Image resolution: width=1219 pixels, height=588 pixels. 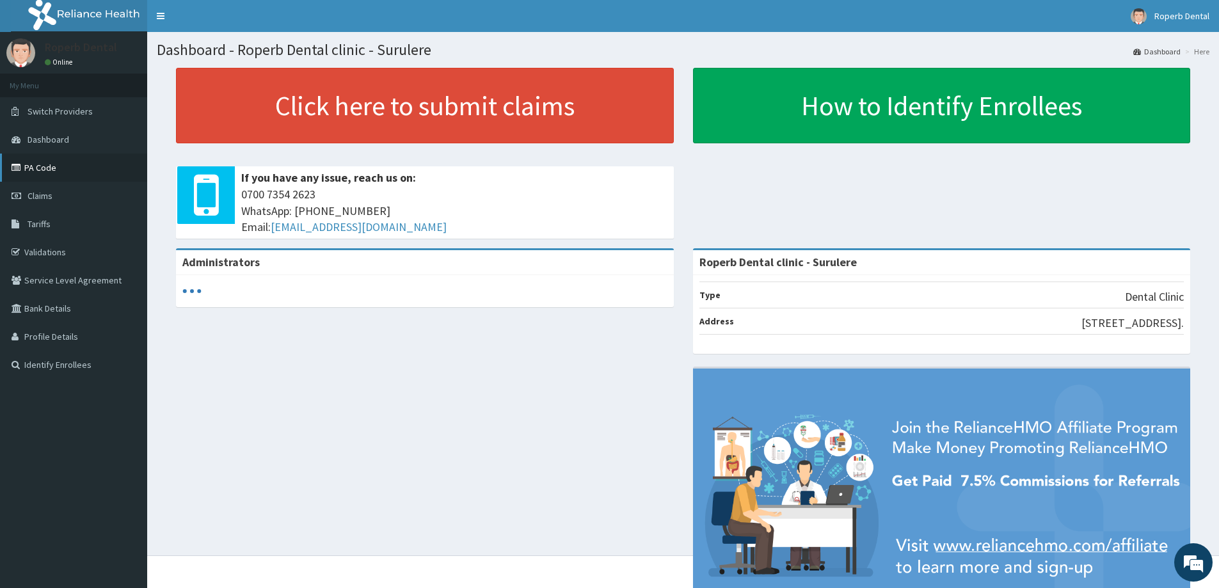 I want to click on b: Type, so click(x=709, y=295).